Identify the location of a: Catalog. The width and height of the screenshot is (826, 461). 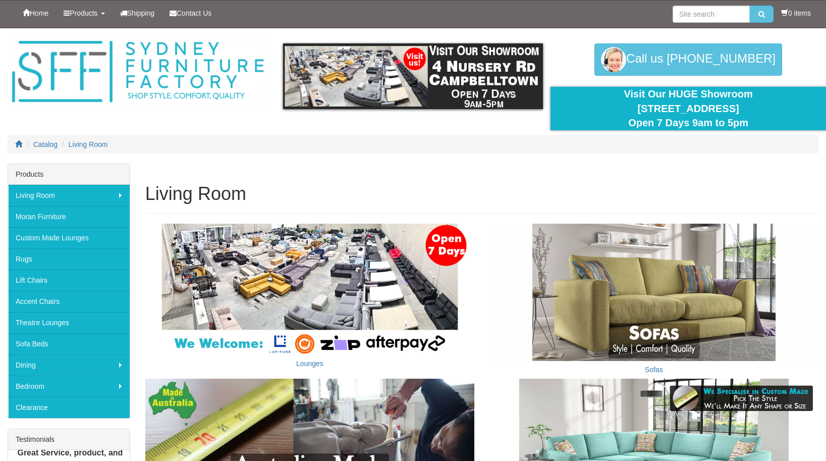
(45, 144).